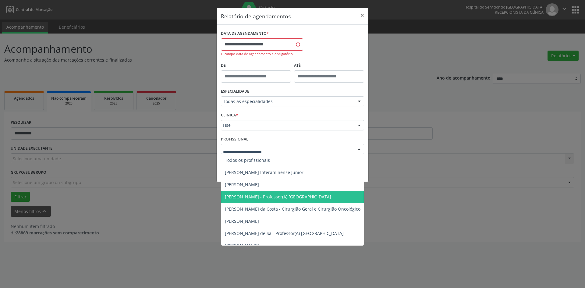  Describe the element at coordinates (235, 91) in the screenshot. I see `label: ESPECIALIDADE` at that location.